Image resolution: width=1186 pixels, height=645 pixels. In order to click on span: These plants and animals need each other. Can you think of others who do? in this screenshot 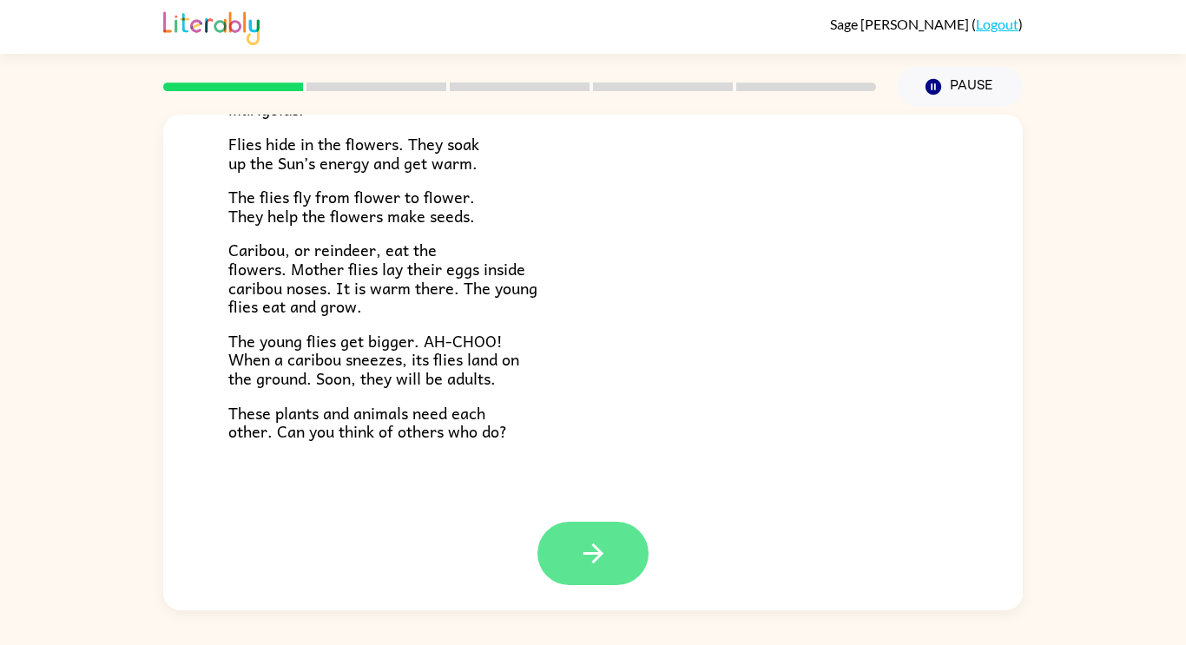, I will do `click(367, 422)`.